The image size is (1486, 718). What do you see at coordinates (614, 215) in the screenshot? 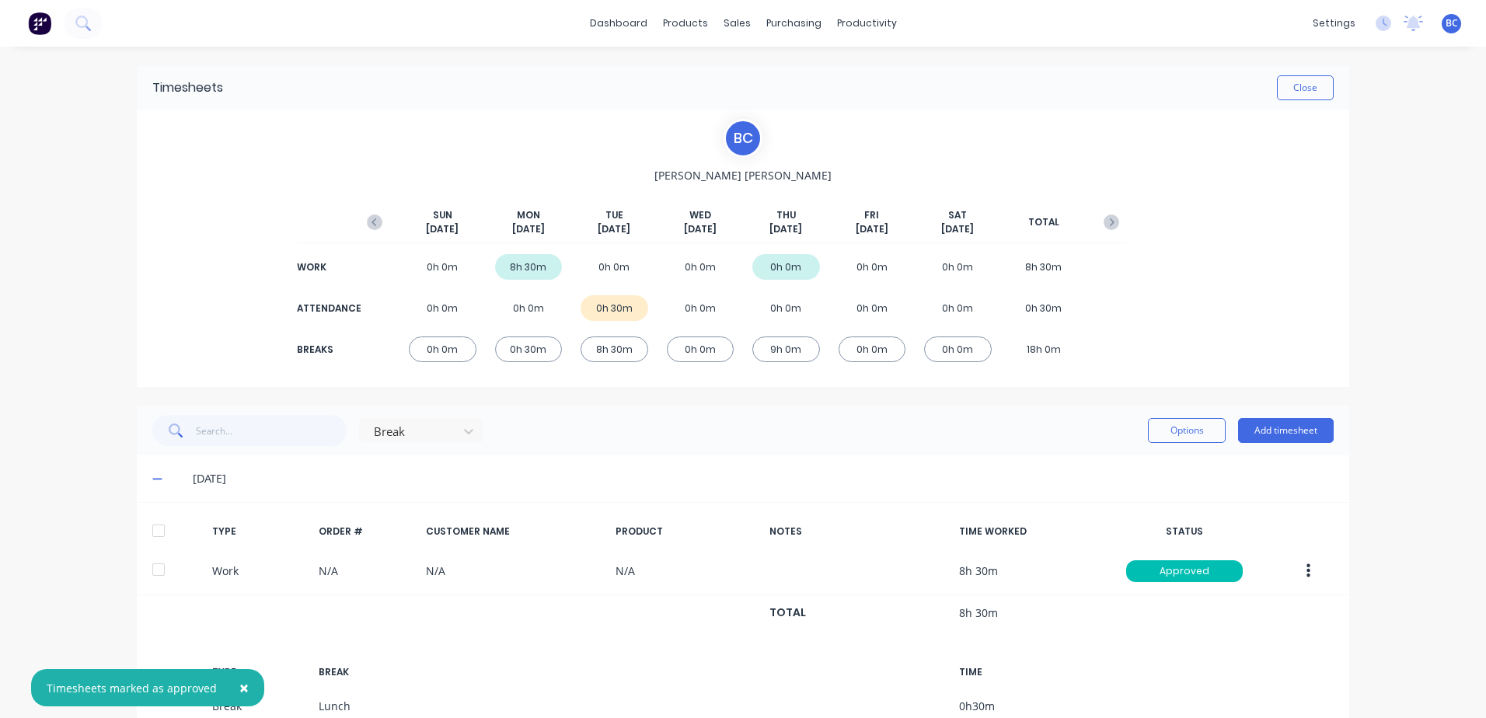
I see `span: TUE` at bounding box center [614, 215].